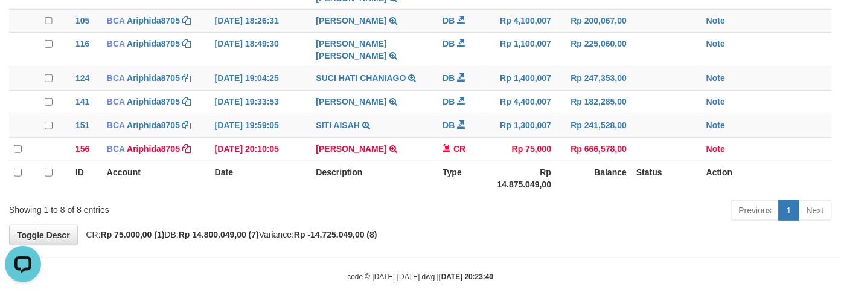 This screenshot has width=841, height=292. I want to click on strong: Rp -14.725.049,00 (8), so click(336, 234).